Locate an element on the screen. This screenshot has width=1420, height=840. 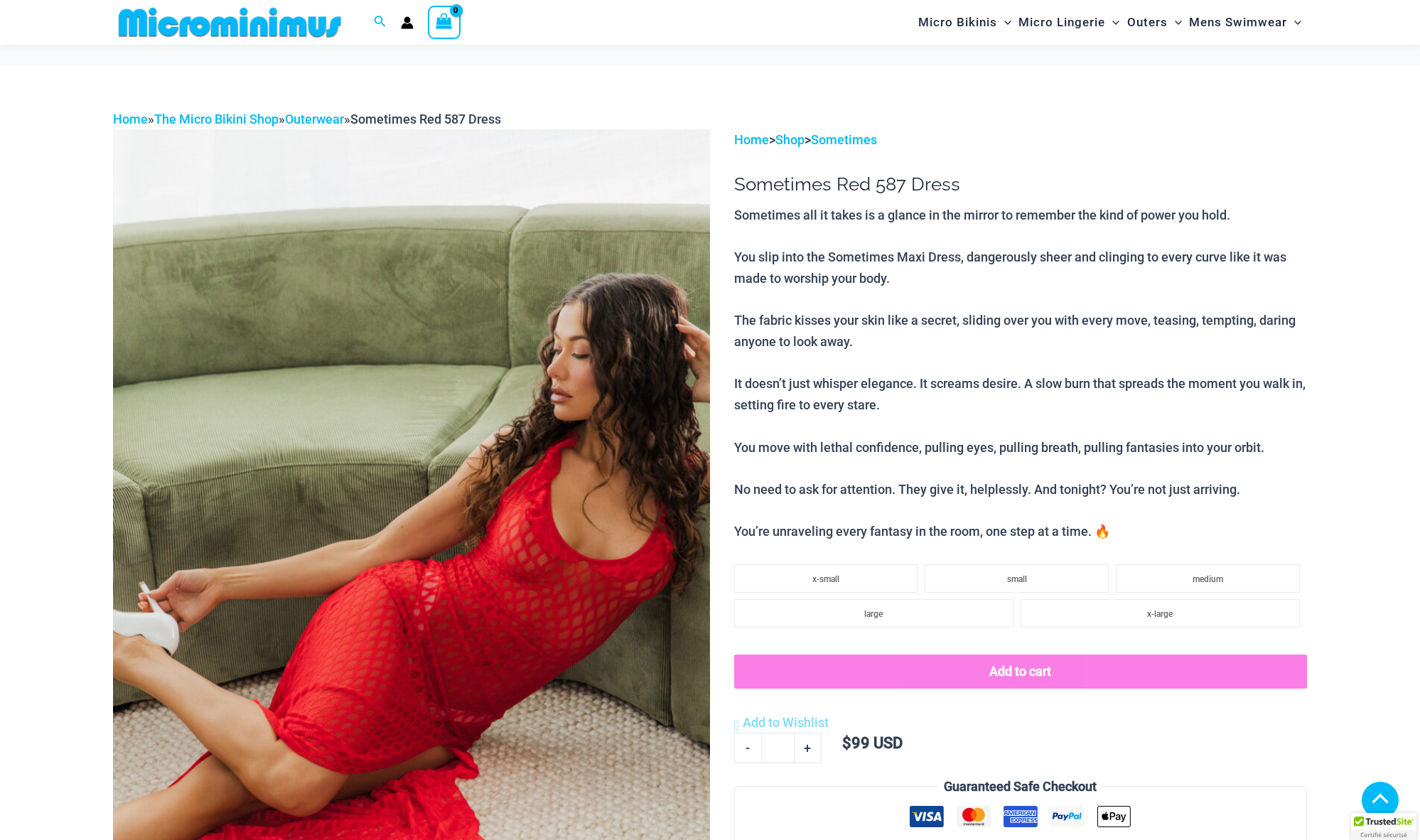
nav: Site Navigation is located at coordinates (1109, 22).